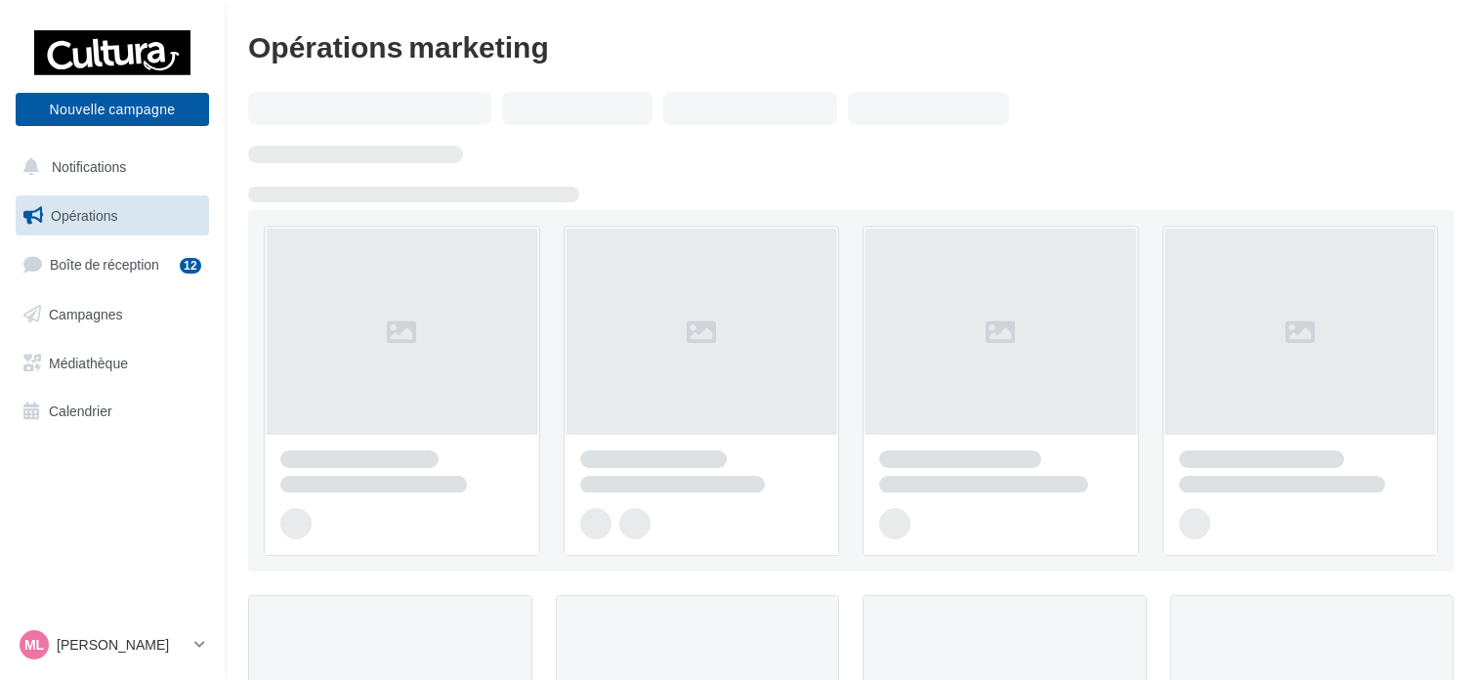 This screenshot has width=1477, height=680. Describe the element at coordinates (88, 362) in the screenshot. I see `span: Médiathèque` at that location.